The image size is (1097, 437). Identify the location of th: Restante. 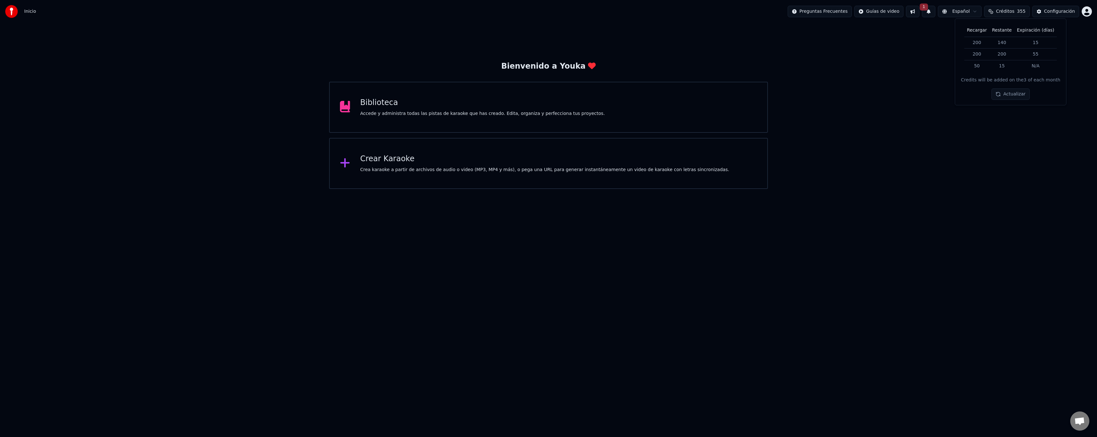
(1002, 30).